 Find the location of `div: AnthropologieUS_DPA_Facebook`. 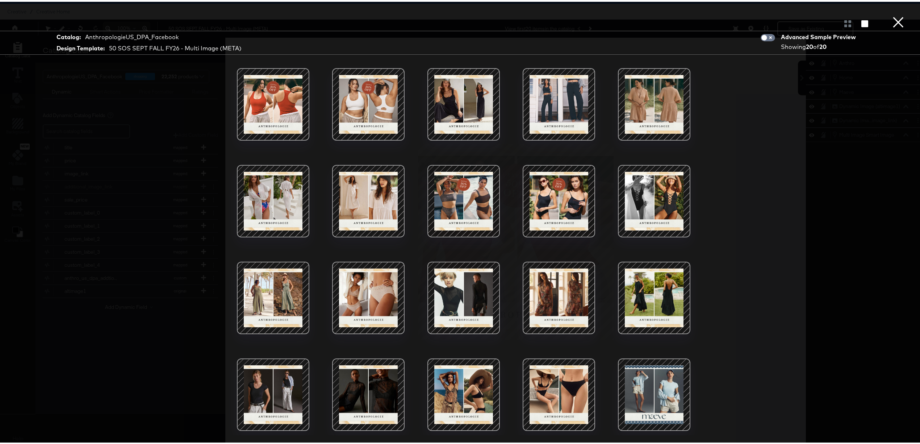

div: AnthropologieUS_DPA_Facebook is located at coordinates (132, 35).